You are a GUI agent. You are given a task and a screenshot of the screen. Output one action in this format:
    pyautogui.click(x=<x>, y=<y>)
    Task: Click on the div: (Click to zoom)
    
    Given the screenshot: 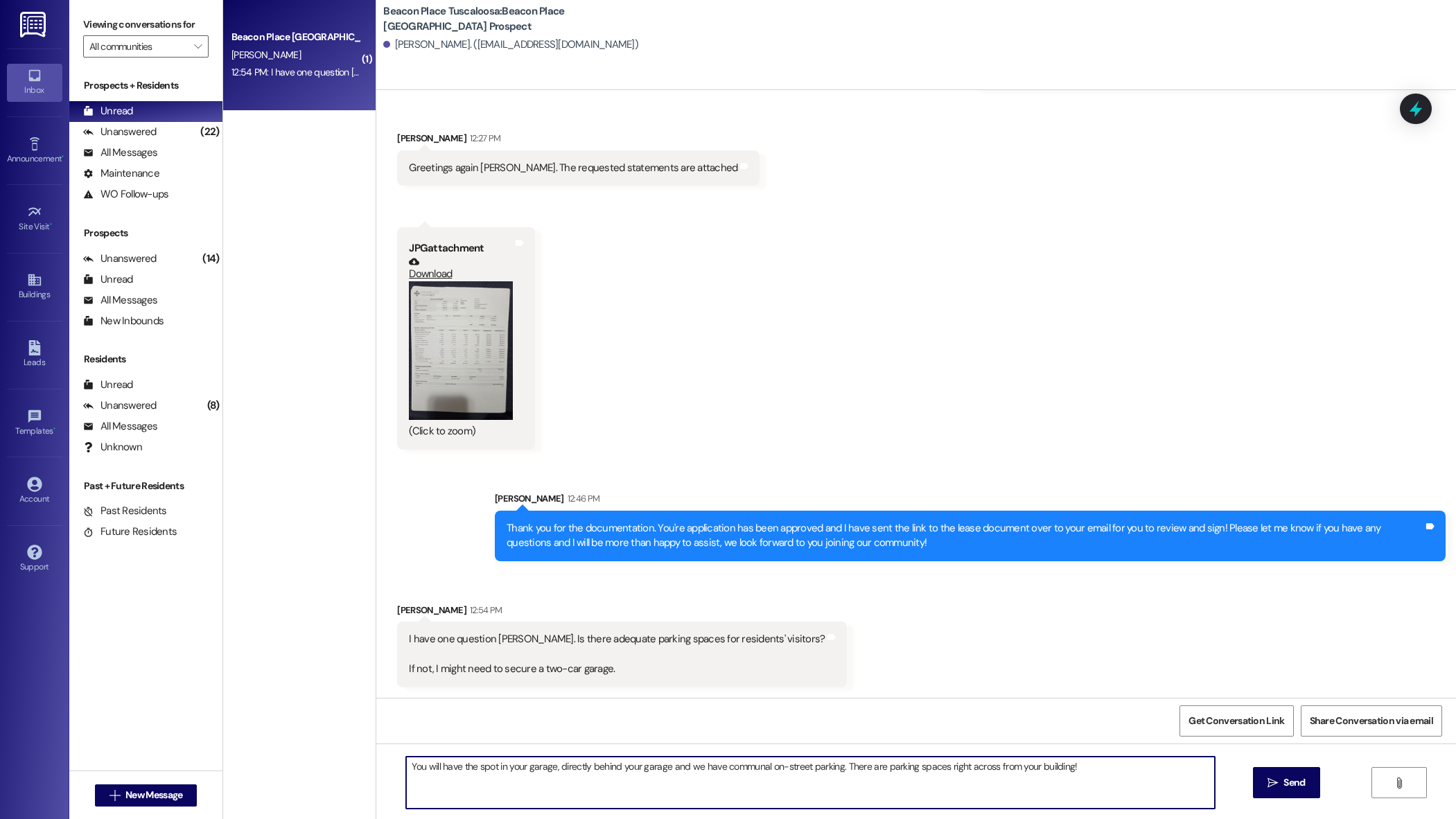 What is the action you would take?
    pyautogui.click(x=461, y=430)
    